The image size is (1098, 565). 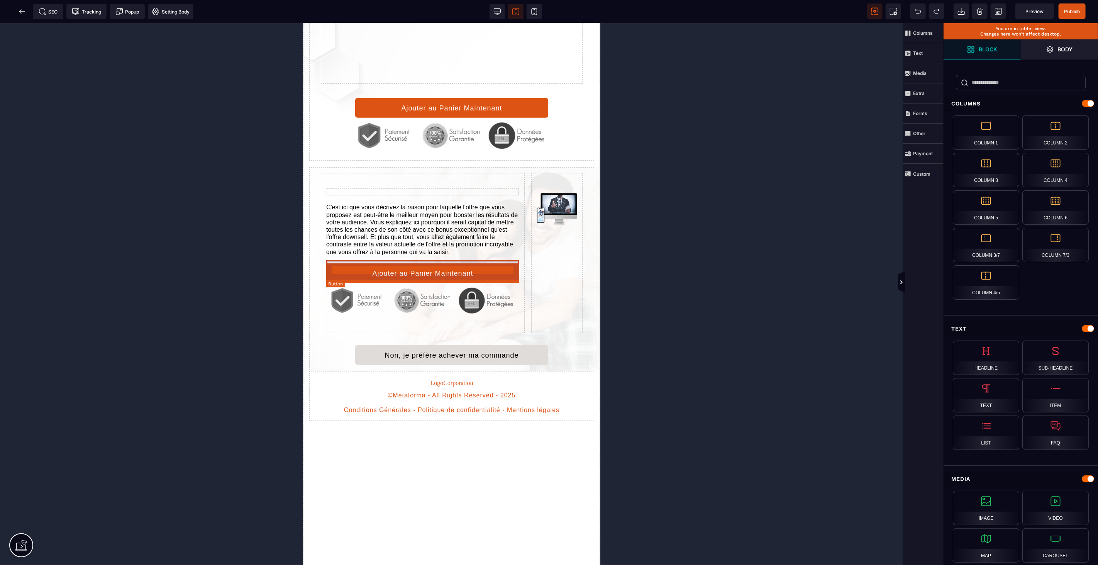 What do you see at coordinates (919, 133) in the screenshot?
I see `strong: Other` at bounding box center [919, 133].